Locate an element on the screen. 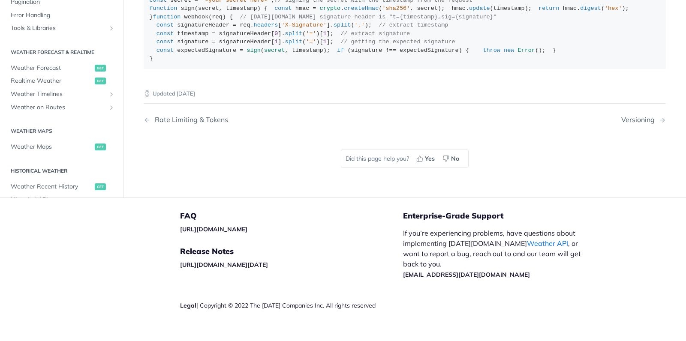  a: Next Page: Versioning is located at coordinates (643, 120).